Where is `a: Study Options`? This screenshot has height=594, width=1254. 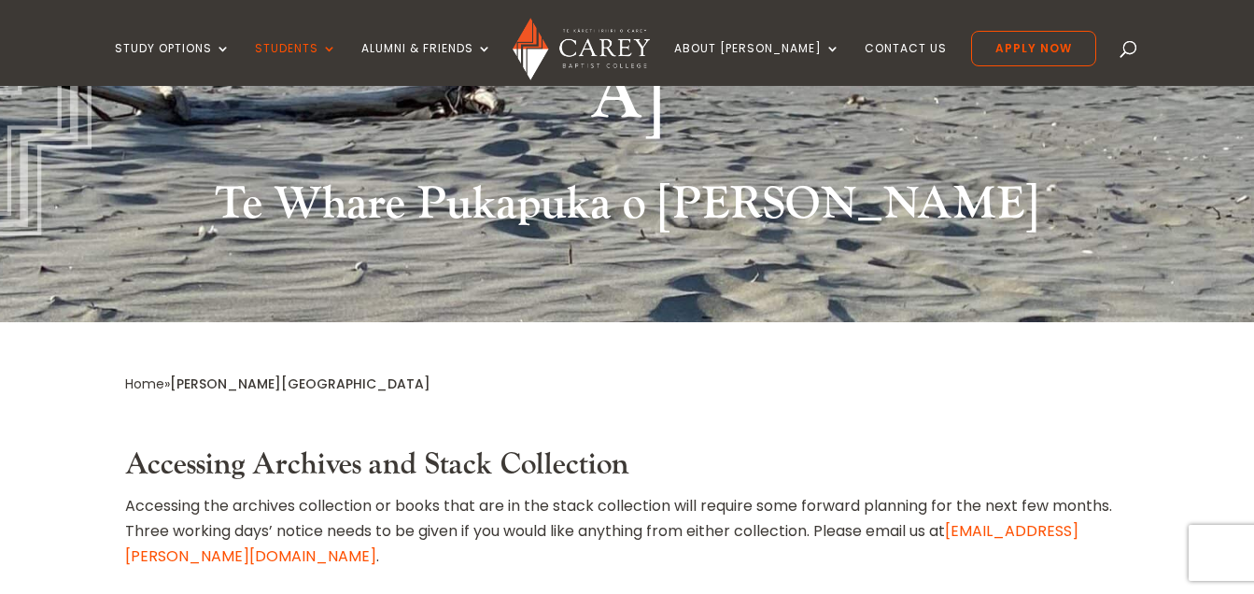
a: Study Options is located at coordinates (173, 63).